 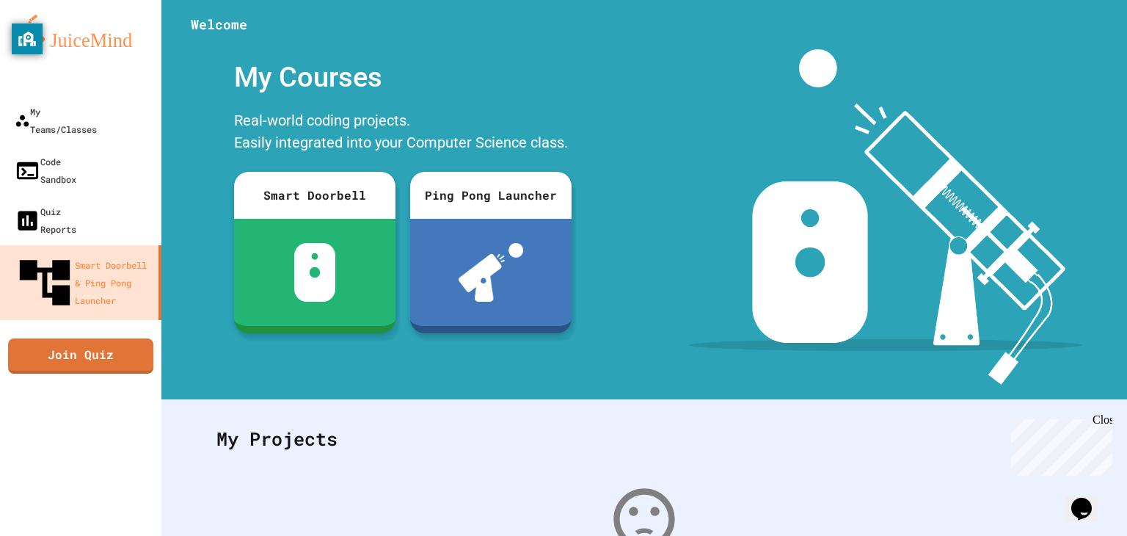 I want to click on div: My Projects, so click(x=644, y=439).